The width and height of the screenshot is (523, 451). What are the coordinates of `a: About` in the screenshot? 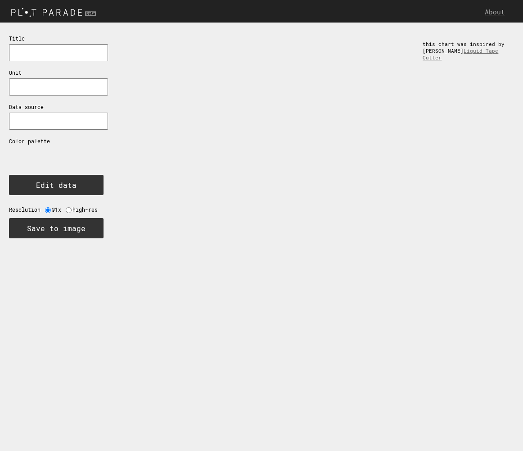 It's located at (497, 12).